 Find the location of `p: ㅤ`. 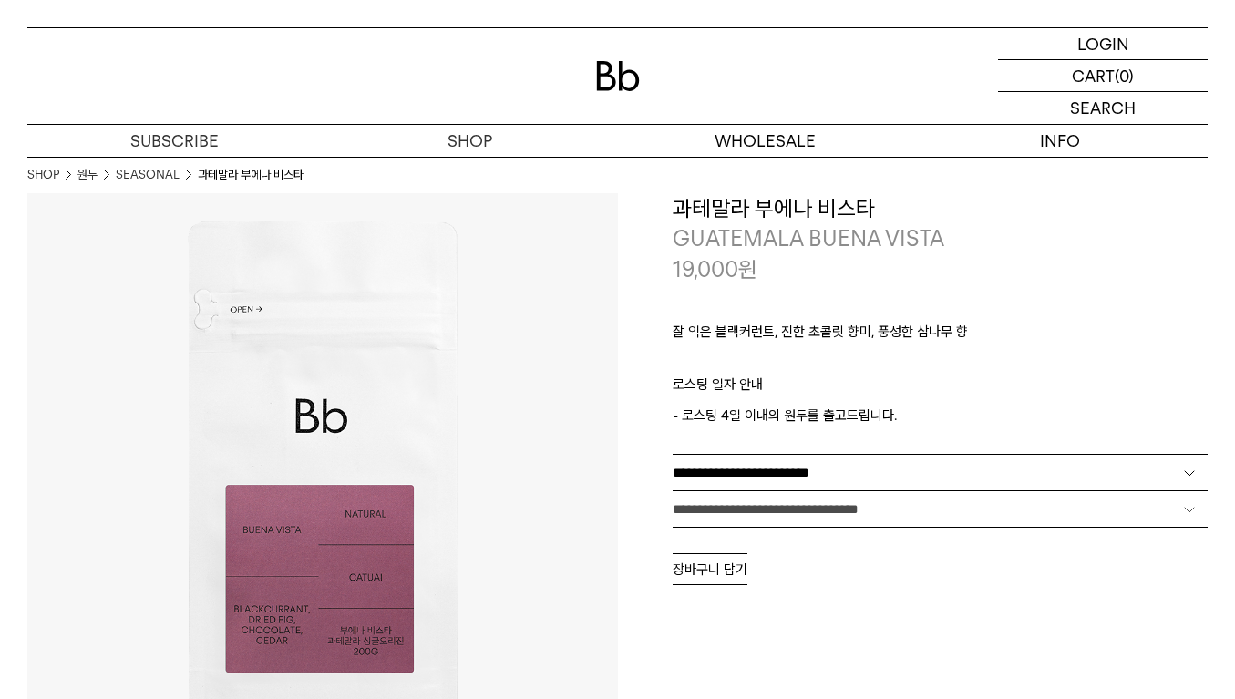

p: ㅤ is located at coordinates (941, 363).